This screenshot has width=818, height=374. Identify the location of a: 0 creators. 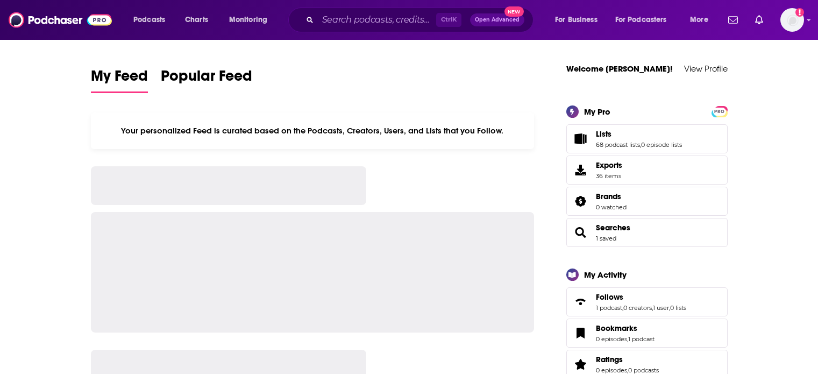
(637, 308).